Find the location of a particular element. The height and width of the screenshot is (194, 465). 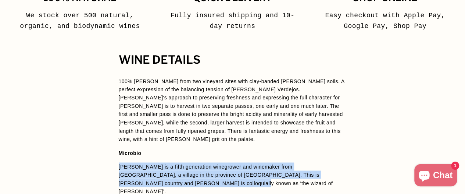

strong: Microbio is located at coordinates (130, 153).